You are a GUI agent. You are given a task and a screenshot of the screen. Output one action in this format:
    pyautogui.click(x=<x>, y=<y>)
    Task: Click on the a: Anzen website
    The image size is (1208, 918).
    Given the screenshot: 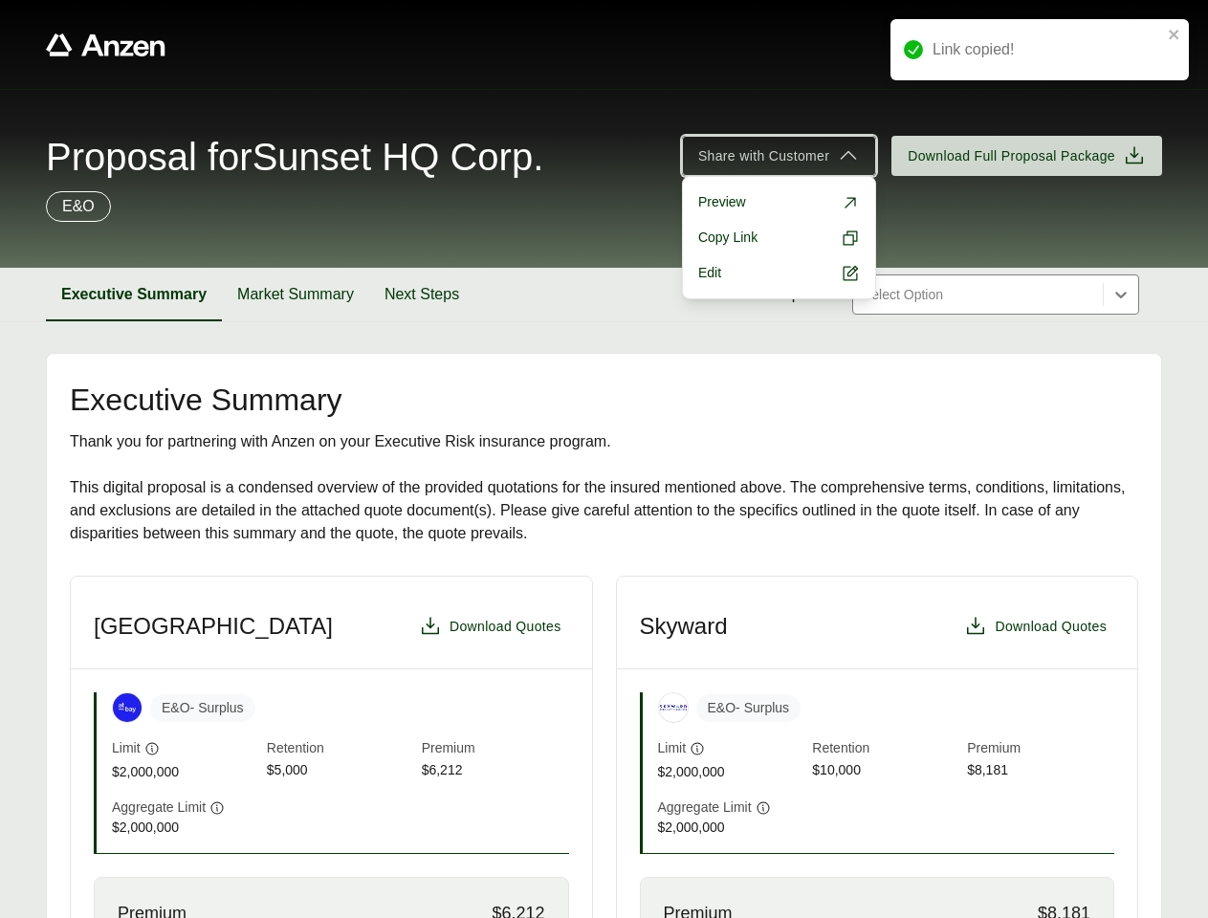 What is the action you would take?
    pyautogui.click(x=105, y=45)
    